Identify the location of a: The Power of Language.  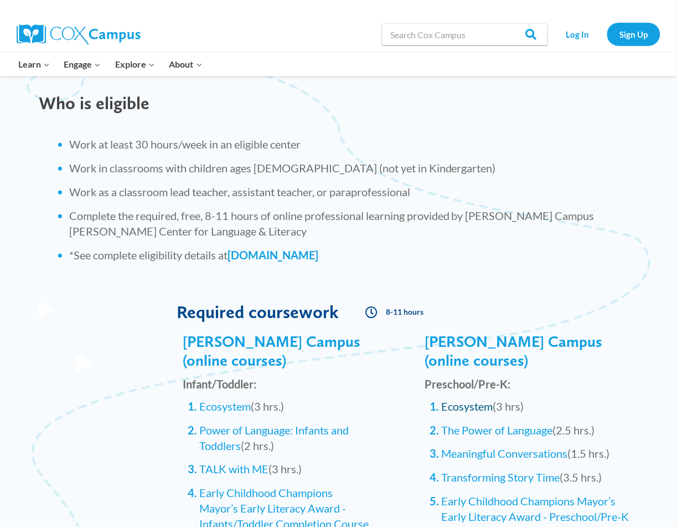
(497, 430).